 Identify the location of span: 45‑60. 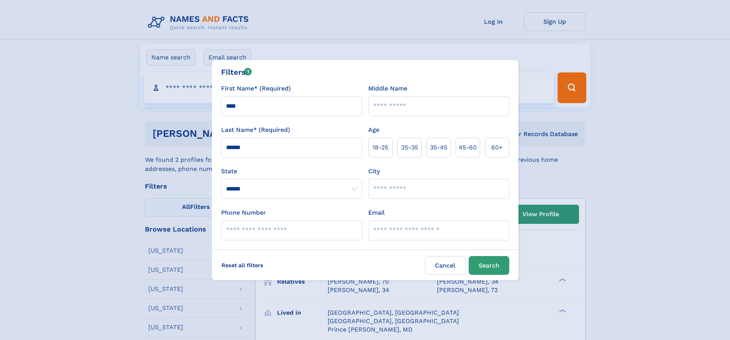
(468, 148).